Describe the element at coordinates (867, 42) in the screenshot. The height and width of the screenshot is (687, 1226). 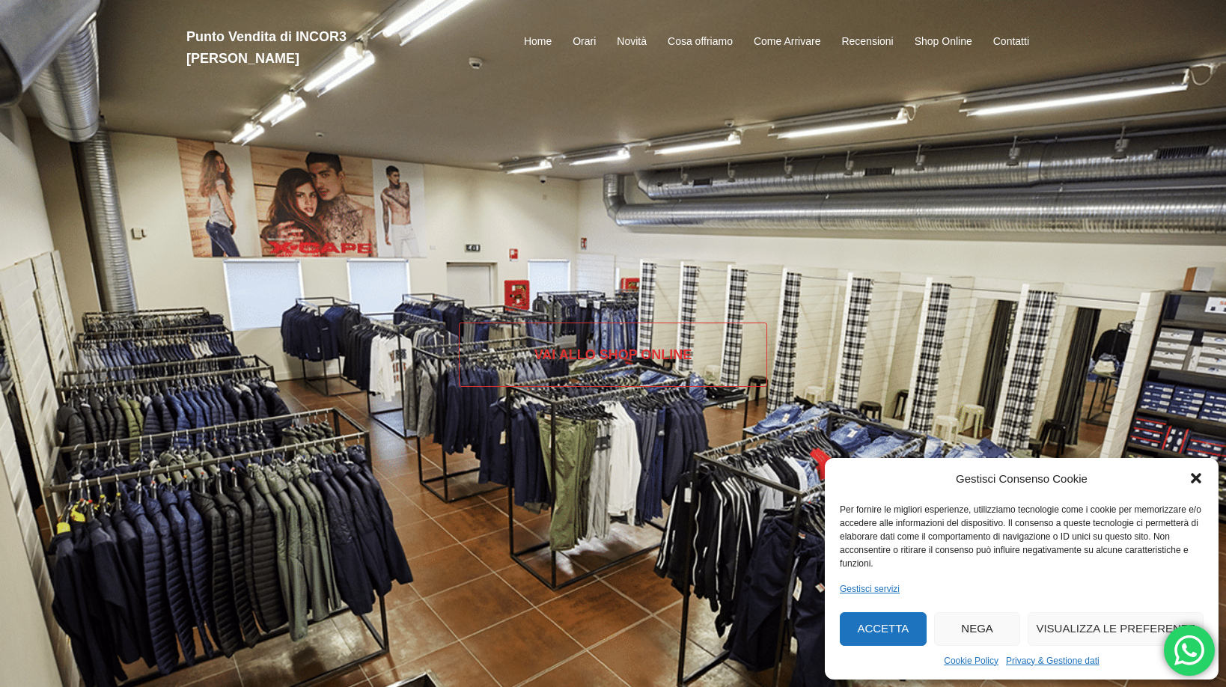
I see `a: Recensioni` at that location.